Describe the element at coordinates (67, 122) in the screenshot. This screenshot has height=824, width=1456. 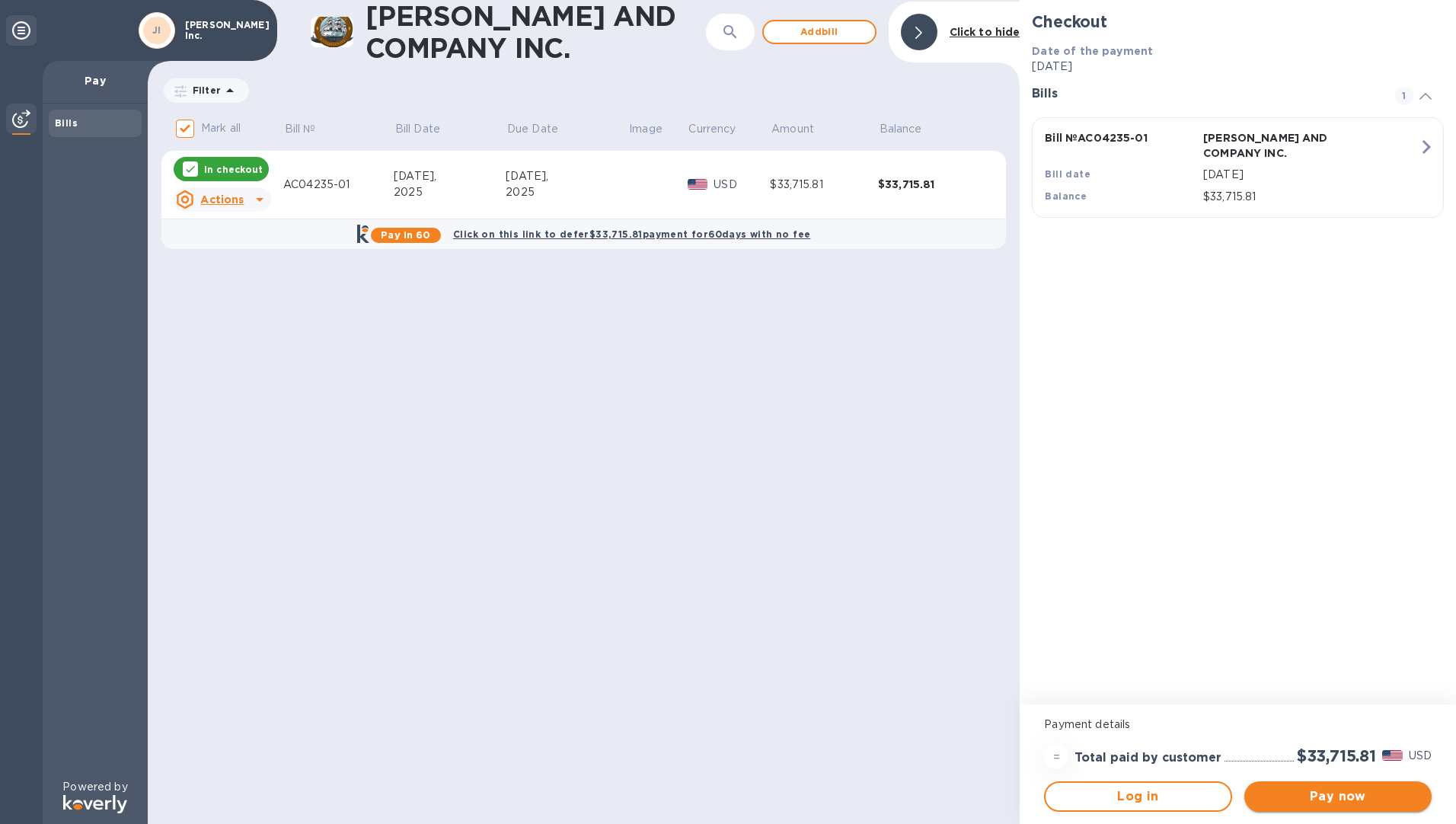
I see `b: Bills` at that location.